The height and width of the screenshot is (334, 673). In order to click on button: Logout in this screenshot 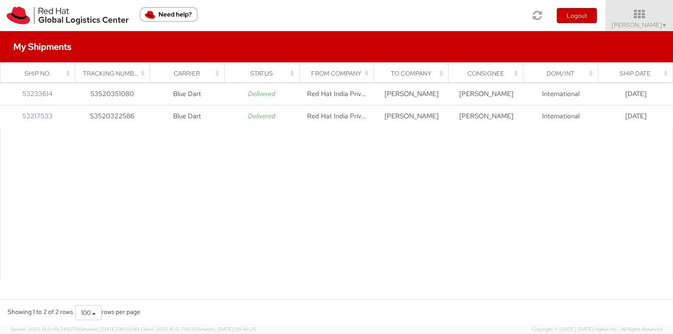, I will do `click(577, 16)`.